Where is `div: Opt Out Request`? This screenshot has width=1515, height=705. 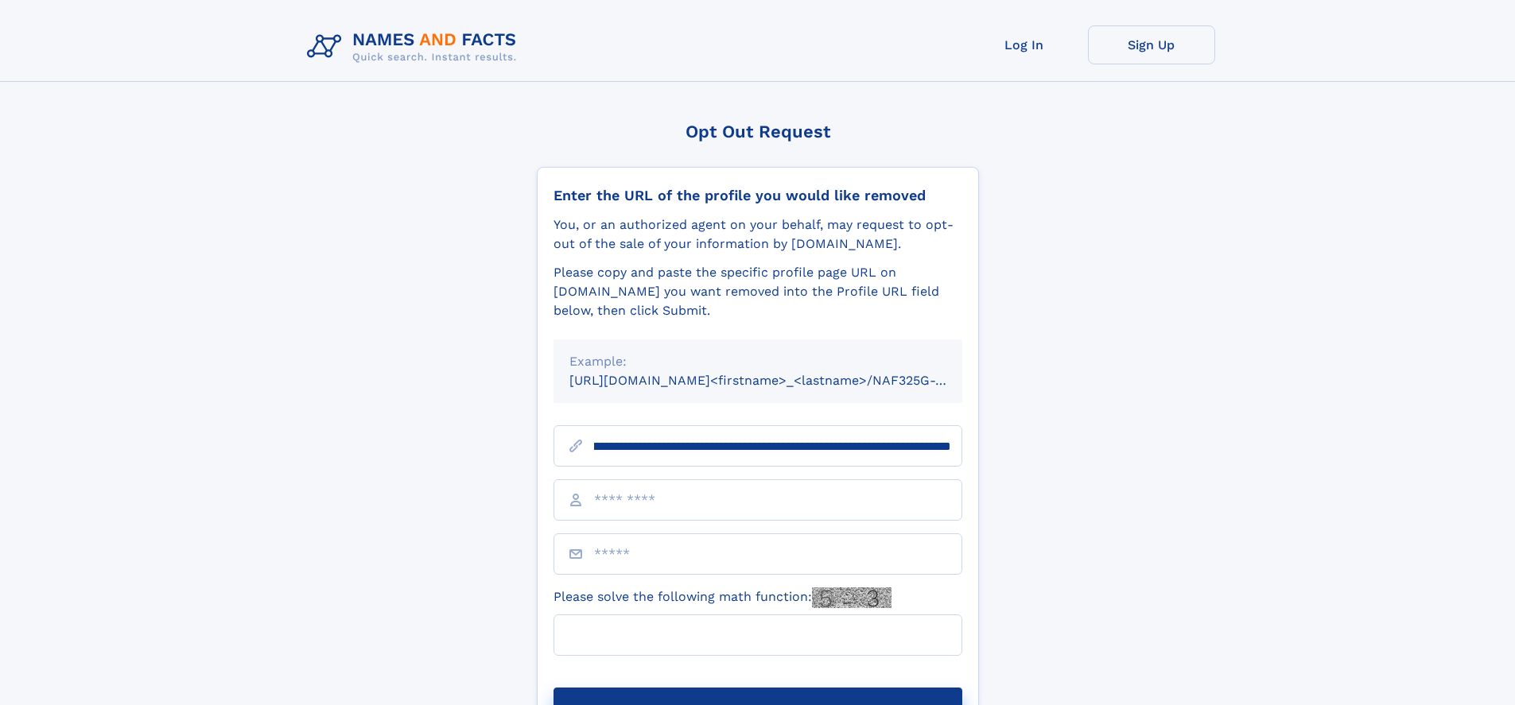 div: Opt Out Request is located at coordinates (758, 131).